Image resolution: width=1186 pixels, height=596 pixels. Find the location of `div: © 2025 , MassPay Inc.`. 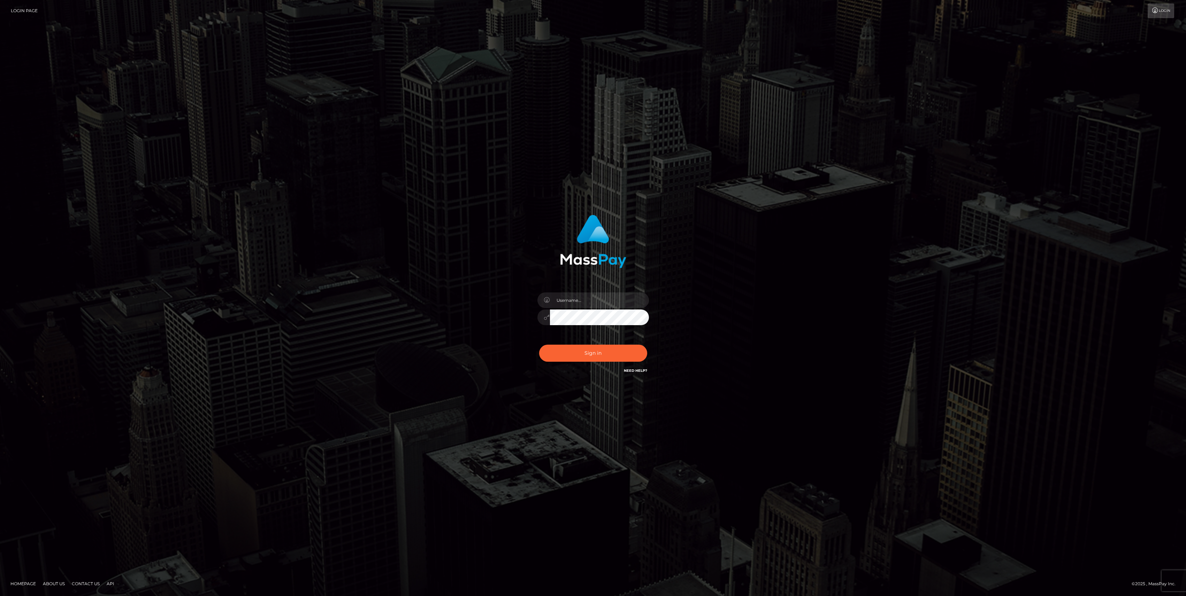

div: © 2025 , MassPay Inc. is located at coordinates (1156, 584).